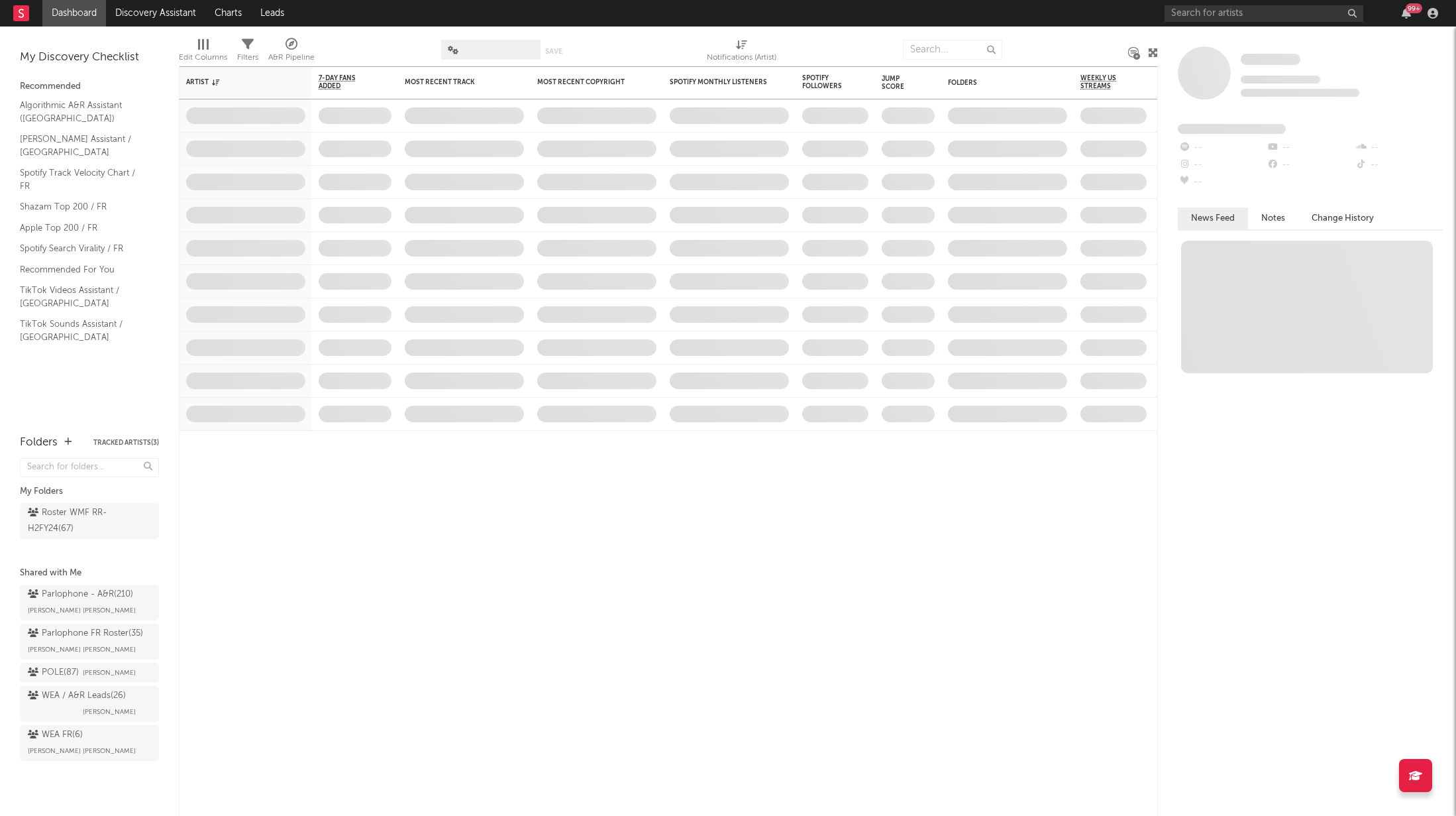 Image resolution: width=1456 pixels, height=816 pixels. What do you see at coordinates (1407, 13) in the screenshot?
I see `button: 99+` at bounding box center [1407, 13].